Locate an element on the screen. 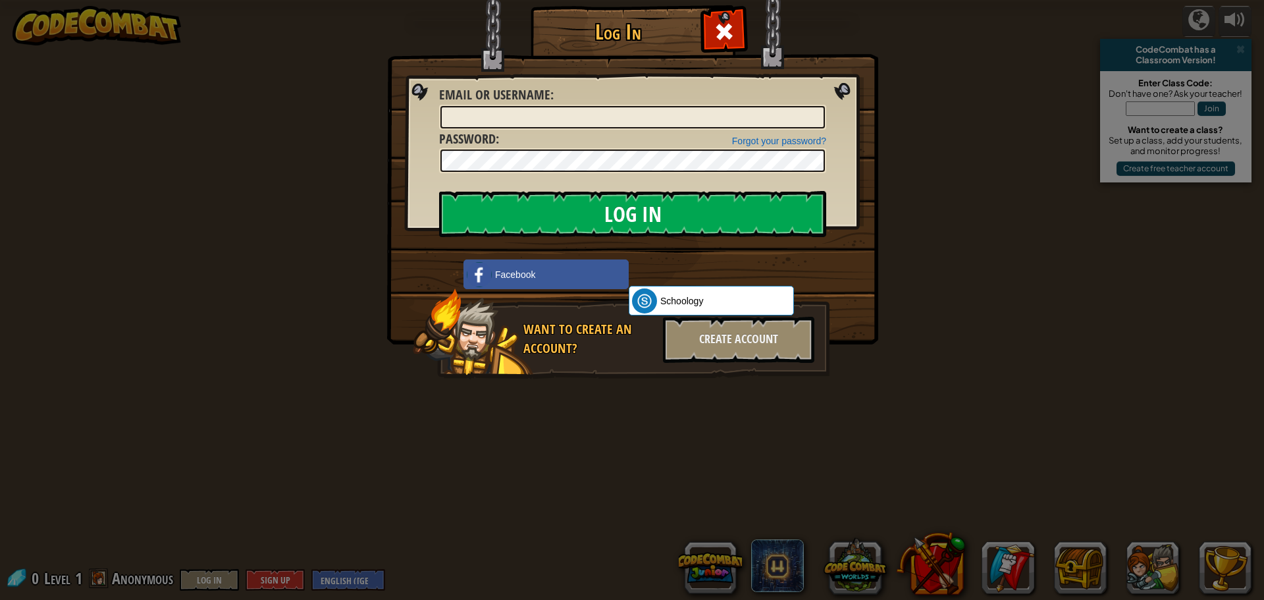  img: schoology.png is located at coordinates (644, 301).